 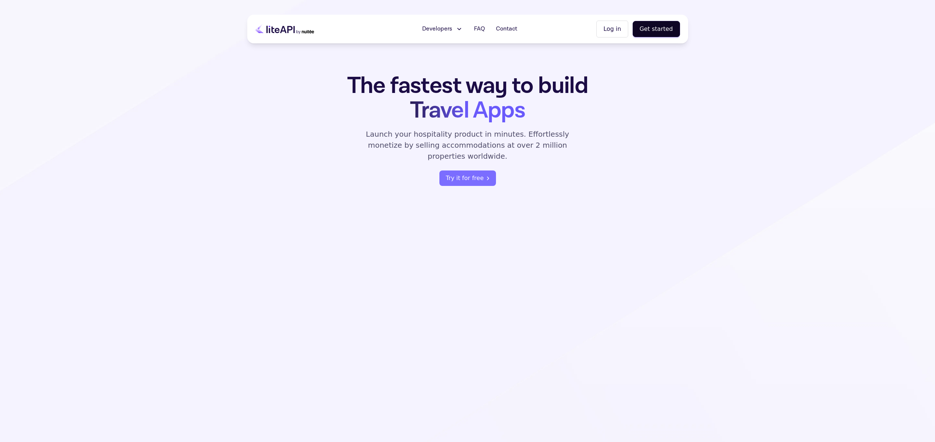 I want to click on a: Get started, so click(x=656, y=29).